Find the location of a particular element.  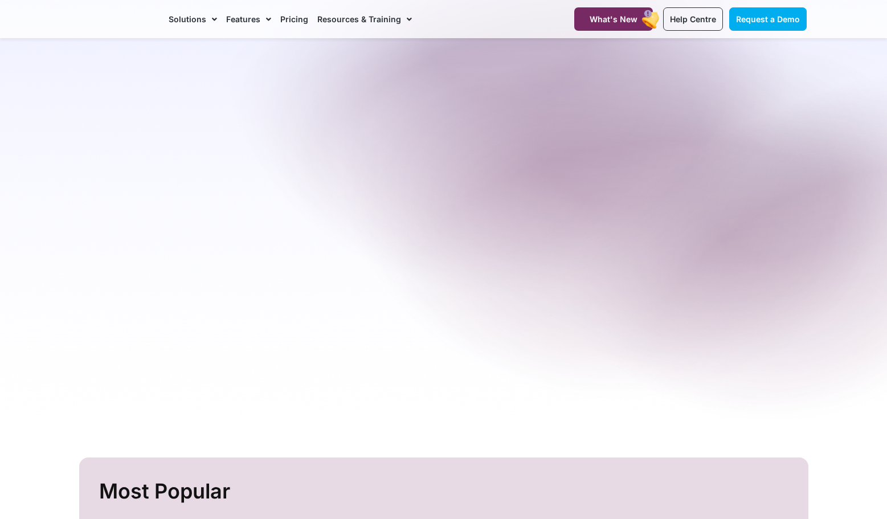

h2: Most Popular is located at coordinates (445, 491).